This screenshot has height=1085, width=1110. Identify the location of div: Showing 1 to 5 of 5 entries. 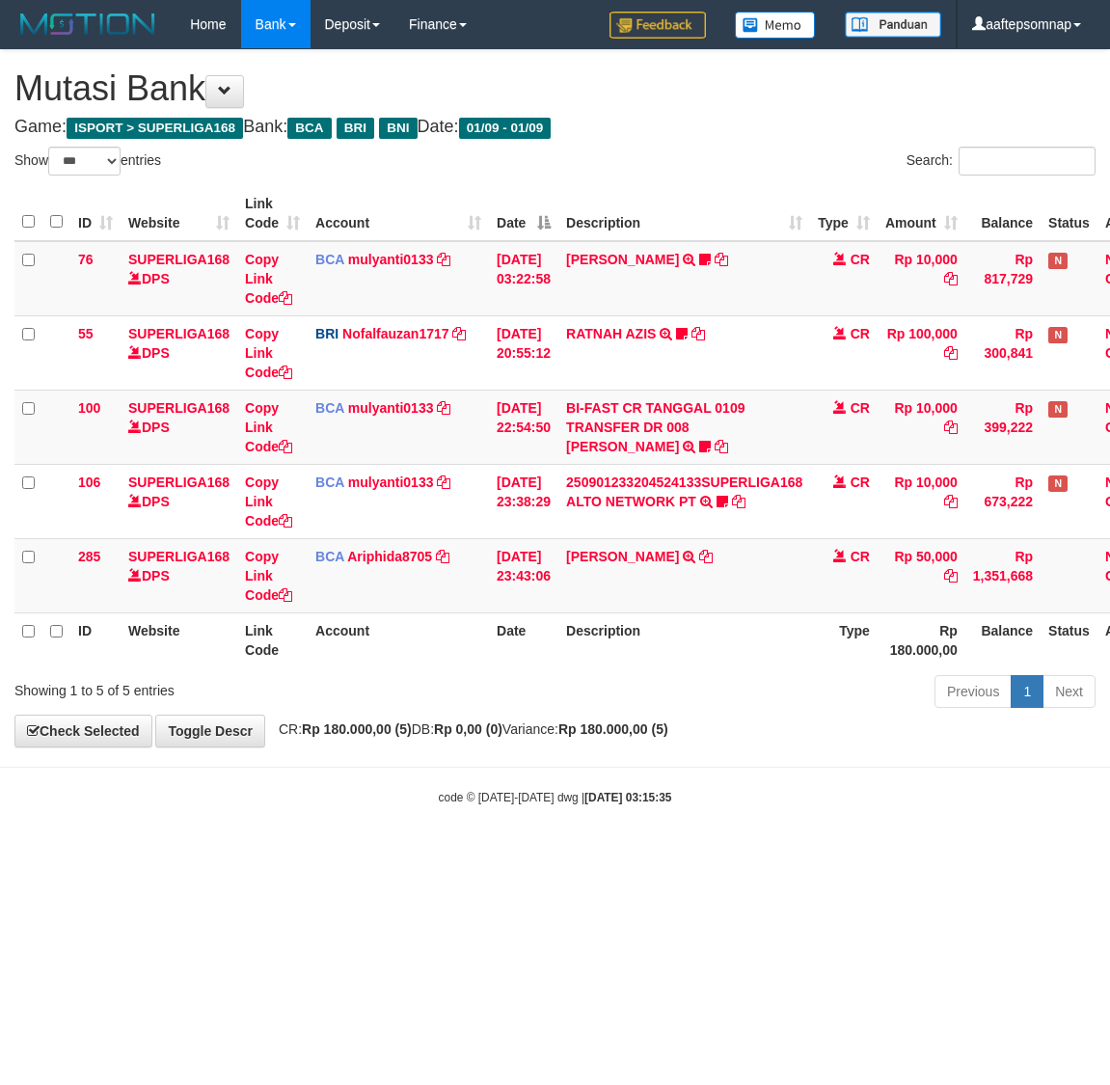
(231, 687).